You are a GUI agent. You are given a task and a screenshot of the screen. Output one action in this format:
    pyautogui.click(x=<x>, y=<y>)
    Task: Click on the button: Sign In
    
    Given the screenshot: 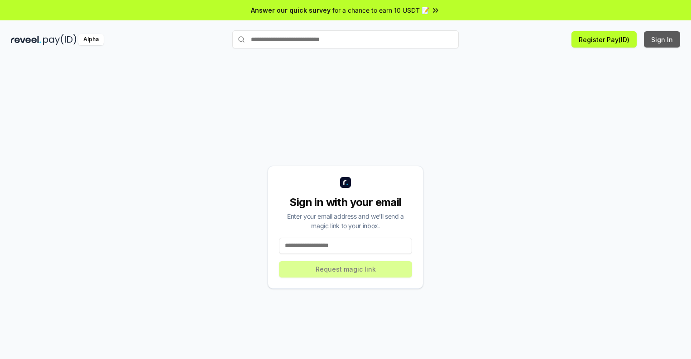 What is the action you would take?
    pyautogui.click(x=662, y=39)
    